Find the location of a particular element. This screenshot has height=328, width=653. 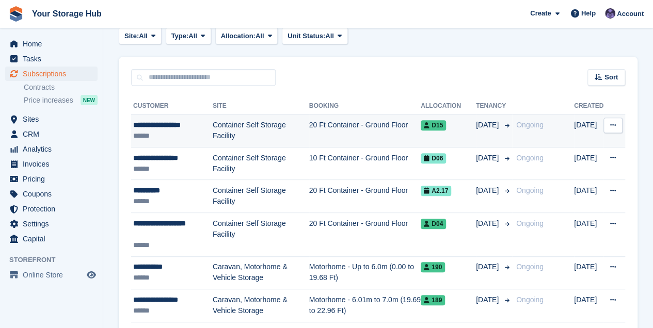

th: Site is located at coordinates (261, 106).